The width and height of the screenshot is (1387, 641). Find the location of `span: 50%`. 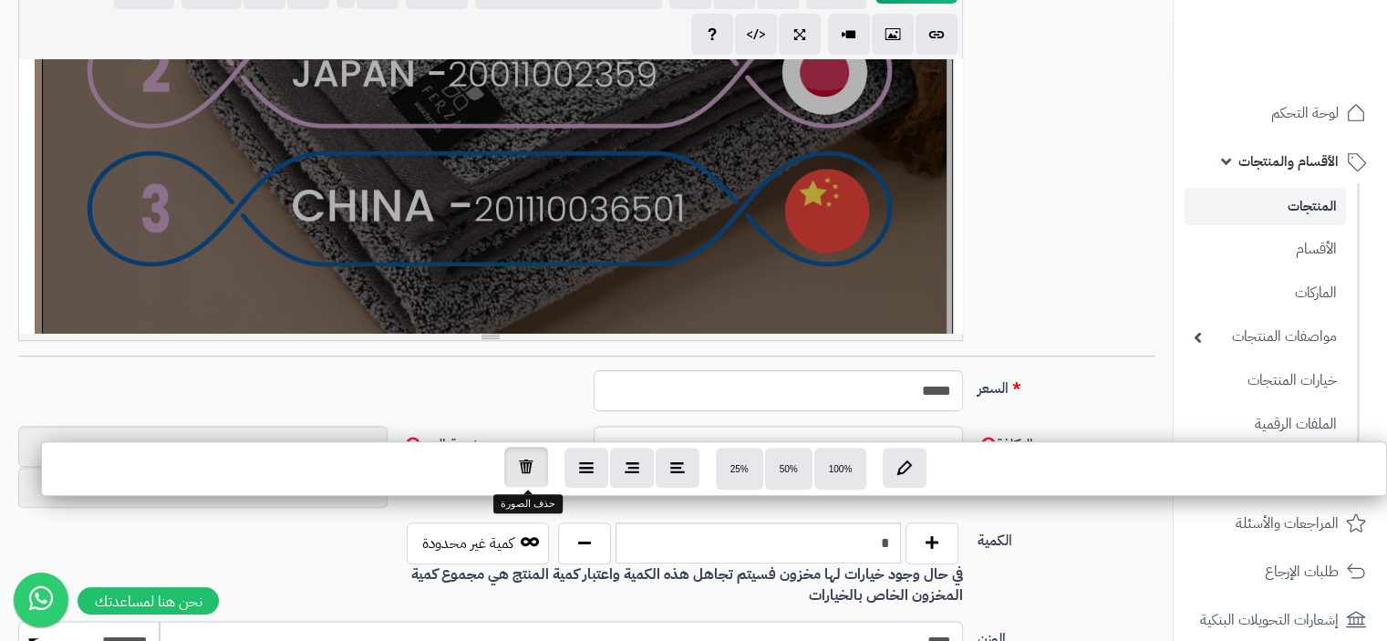

span: 50% is located at coordinates (789, 469).